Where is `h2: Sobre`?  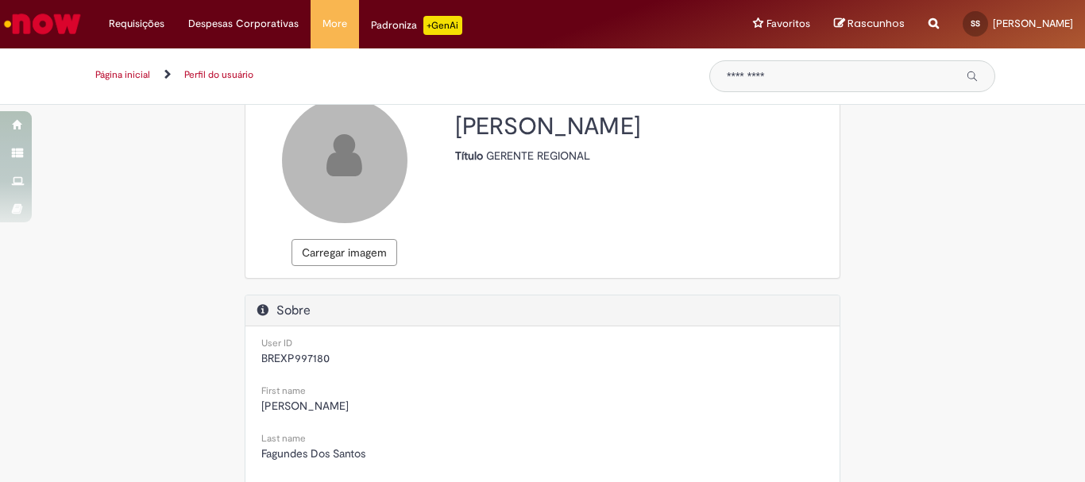 h2: Sobre is located at coordinates (542, 311).